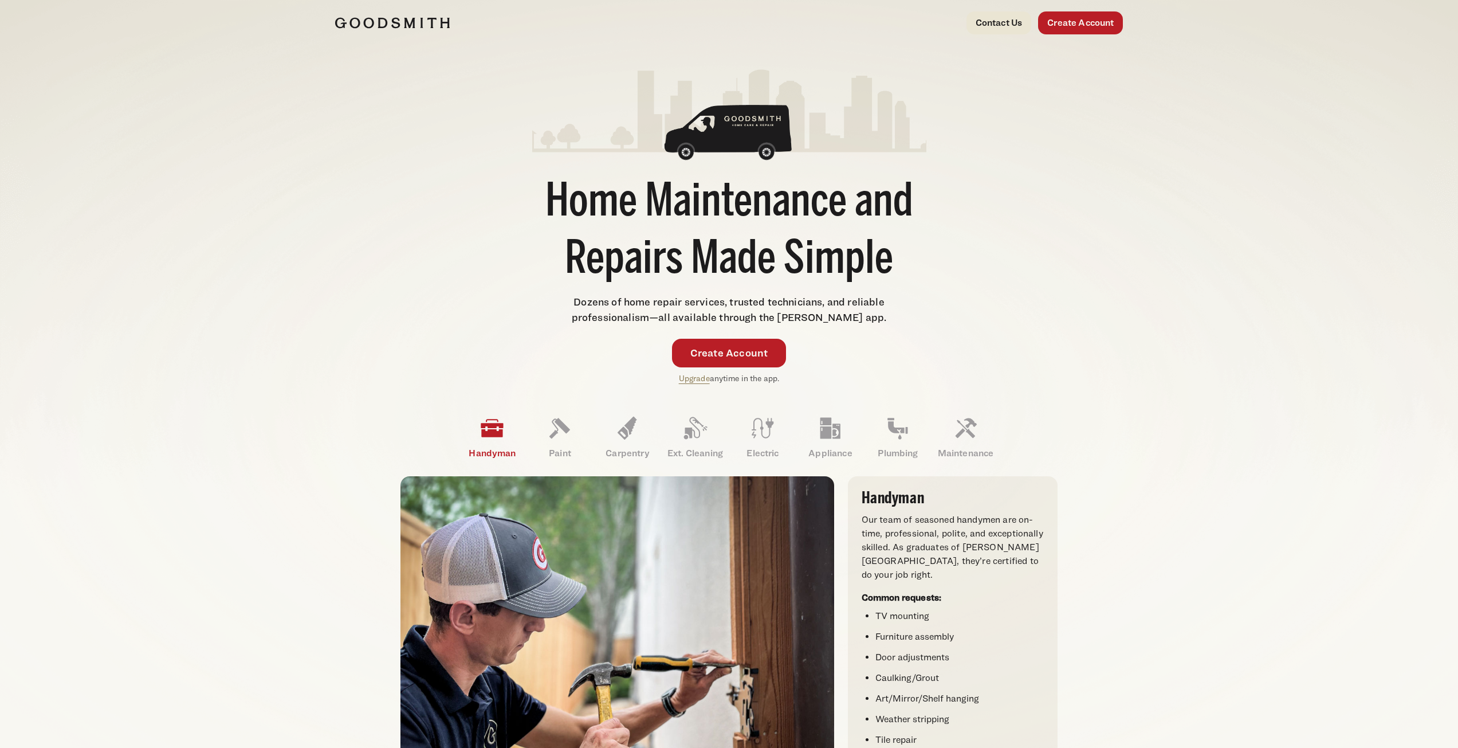  Describe the element at coordinates (959, 616) in the screenshot. I see `li: TV mounting` at that location.